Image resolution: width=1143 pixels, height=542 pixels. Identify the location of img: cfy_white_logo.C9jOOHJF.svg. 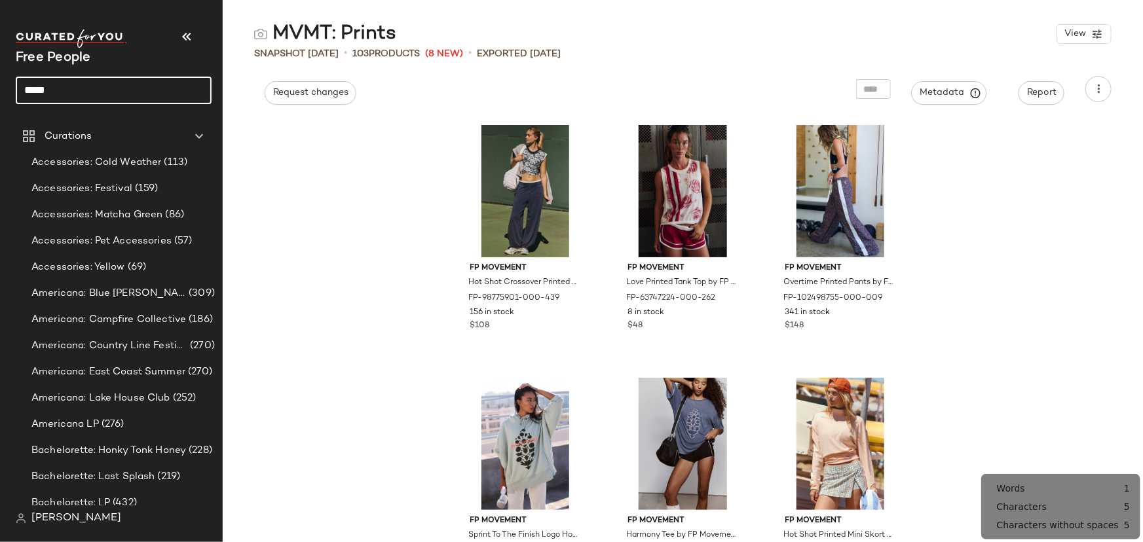
(71, 39).